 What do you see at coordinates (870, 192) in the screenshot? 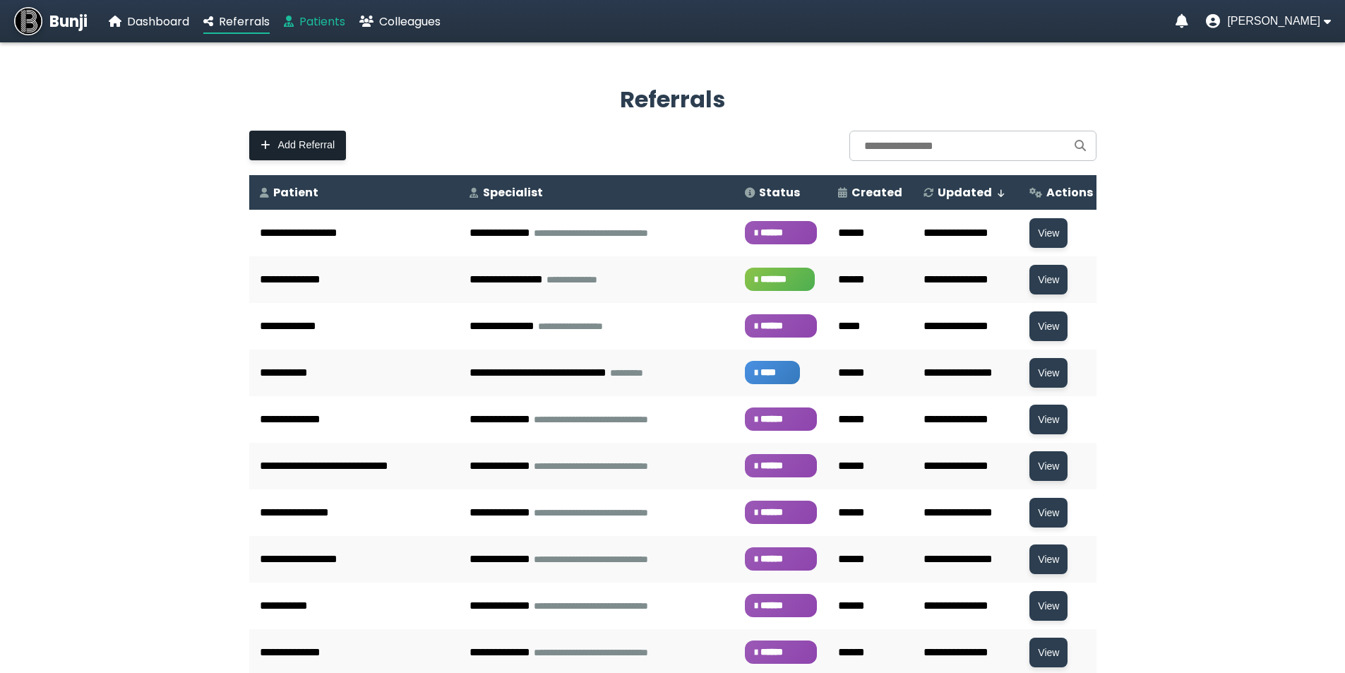
I see `th: Created` at bounding box center [870, 192].